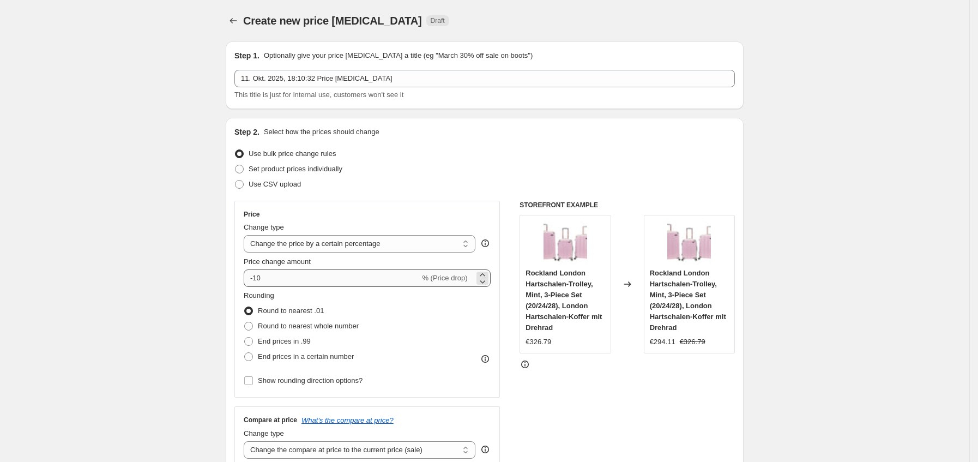 Image resolution: width=978 pixels, height=462 pixels. I want to click on span: Show rounding direction options?, so click(310, 380).